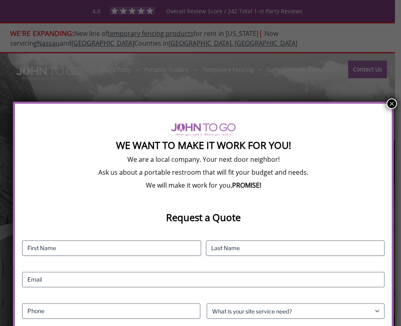  Describe the element at coordinates (112, 248) in the screenshot. I see `input: First Name` at that location.